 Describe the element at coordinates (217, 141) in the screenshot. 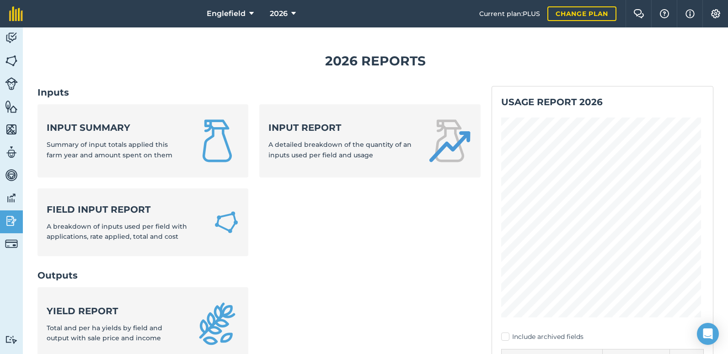

I see `img: Input summary` at that location.